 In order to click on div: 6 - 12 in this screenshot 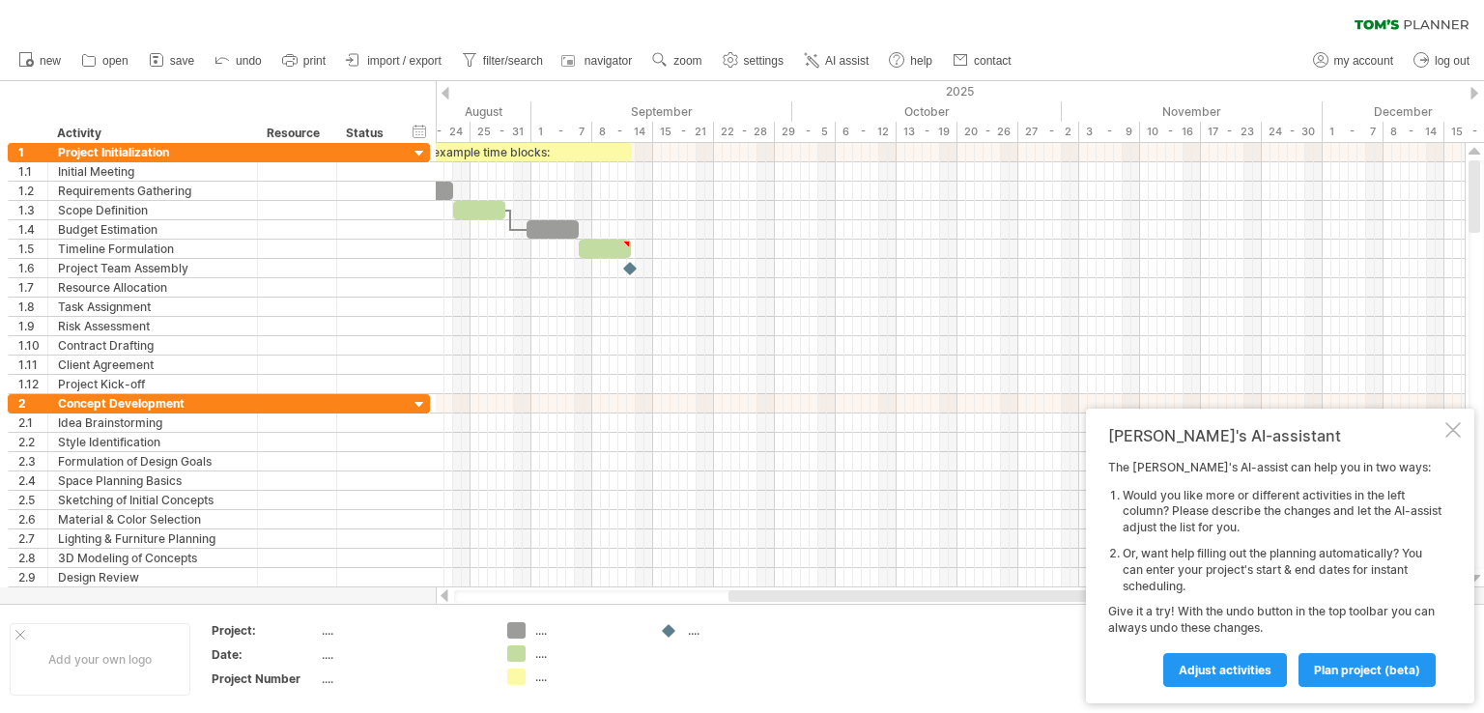, I will do `click(866, 131)`.